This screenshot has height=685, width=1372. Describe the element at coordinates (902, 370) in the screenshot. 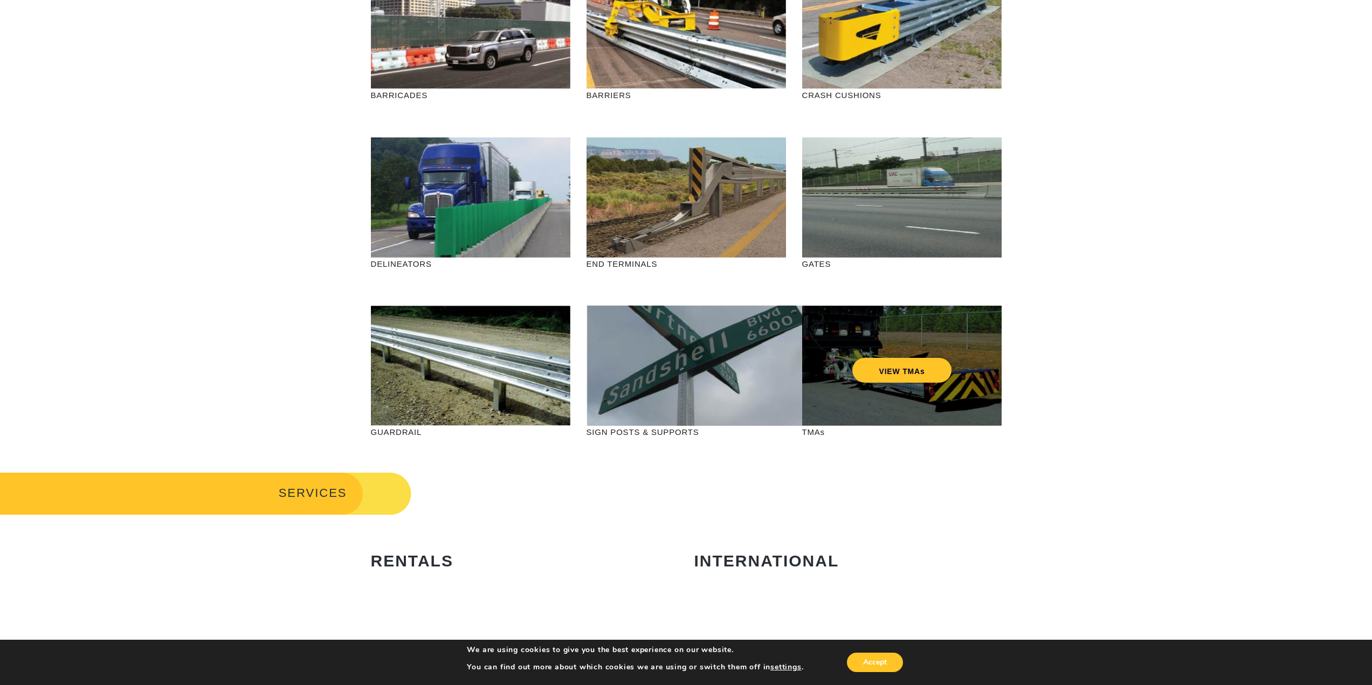

I see `a: VIEW TMAs` at that location.